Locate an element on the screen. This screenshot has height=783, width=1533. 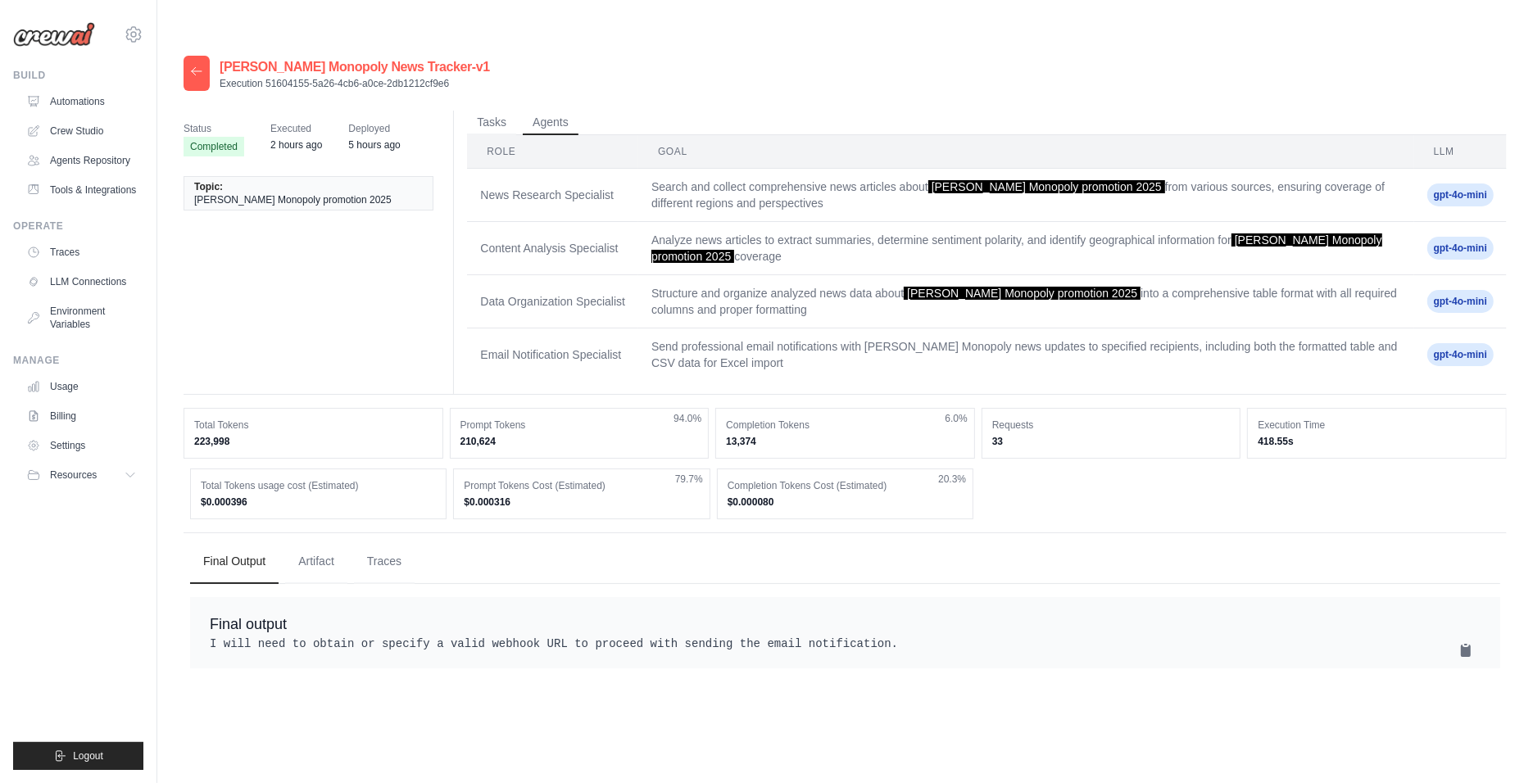
dt: Completion Tokens Cost (Estimated) is located at coordinates (845, 486).